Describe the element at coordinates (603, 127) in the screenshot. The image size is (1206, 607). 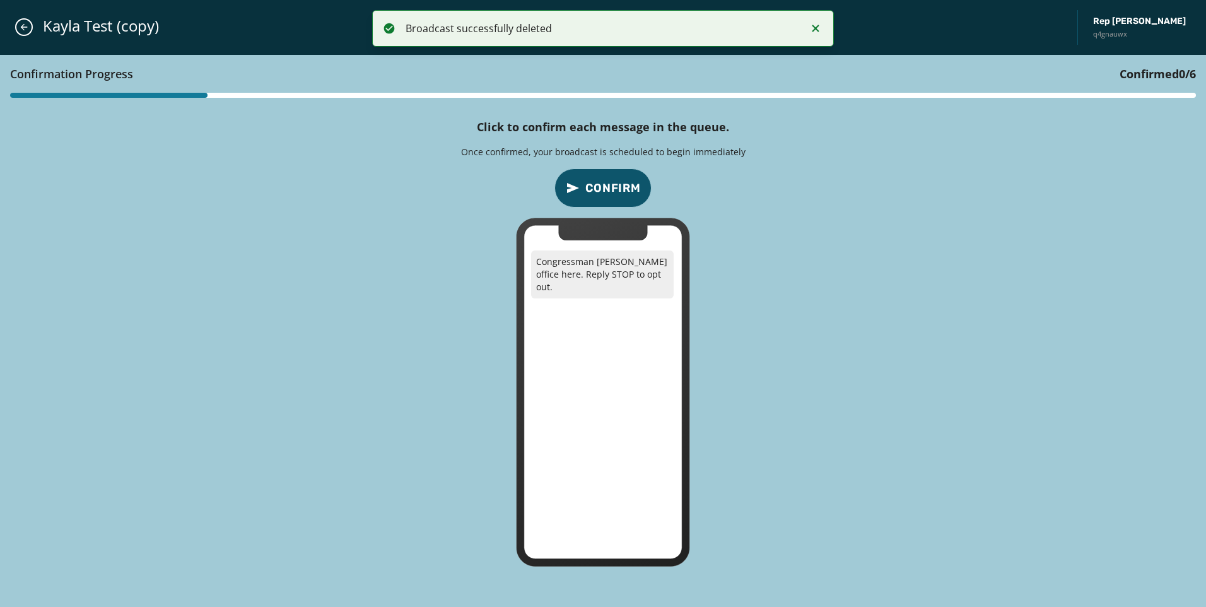
I see `h4: Click to confirm each message in the queue.` at that location.